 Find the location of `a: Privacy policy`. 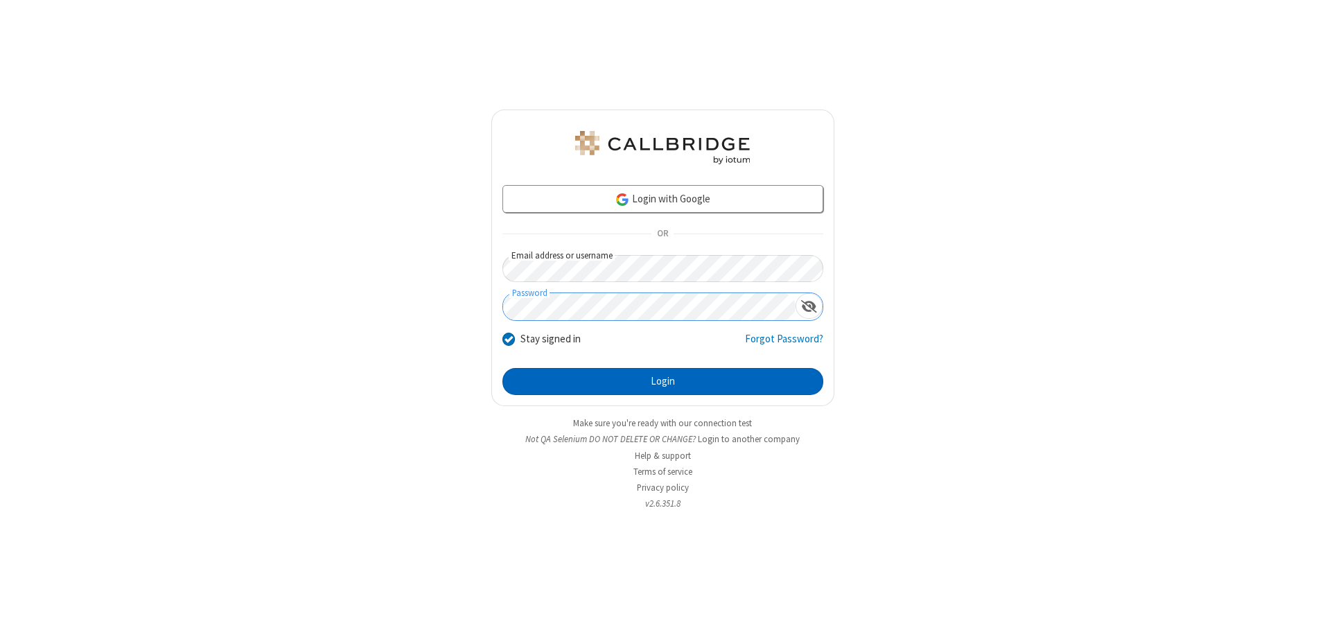

a: Privacy policy is located at coordinates (662, 487).